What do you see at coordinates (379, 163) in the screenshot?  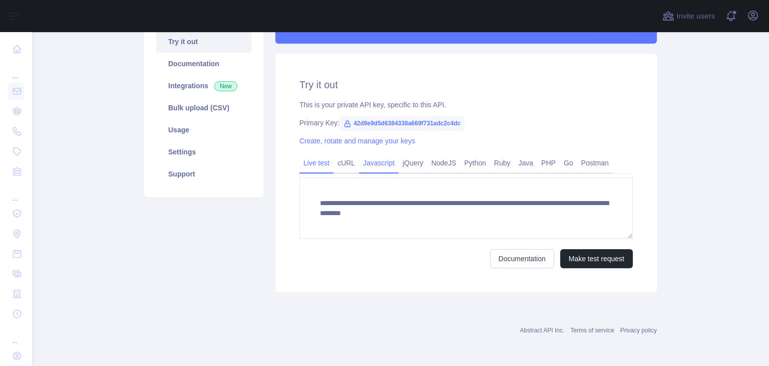 I see `a: Javascript` at bounding box center [379, 163].